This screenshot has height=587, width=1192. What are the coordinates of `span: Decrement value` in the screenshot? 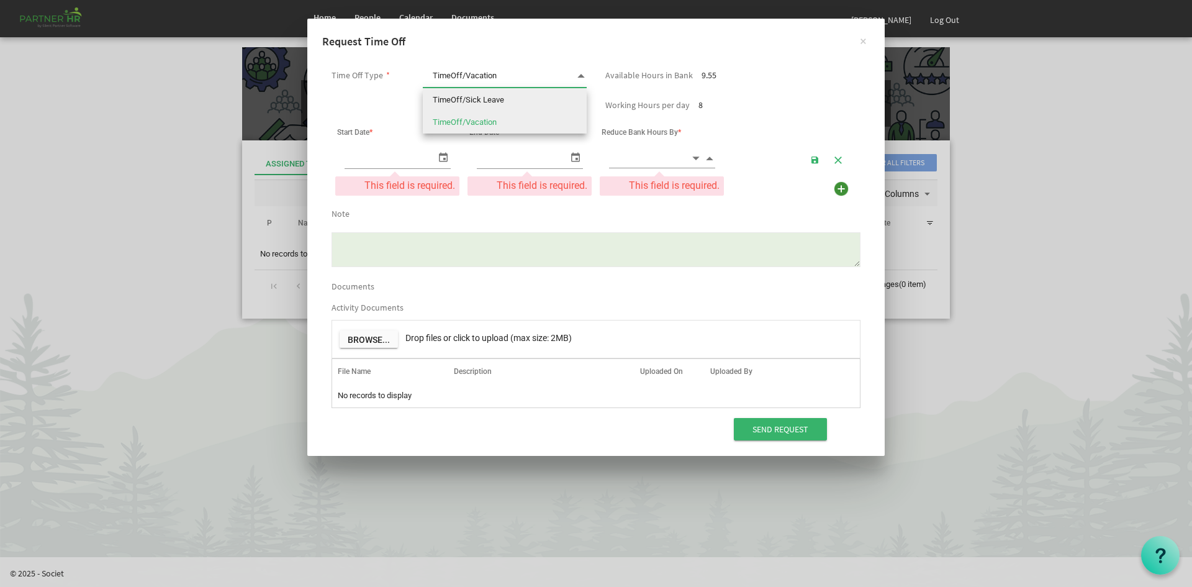 It's located at (696, 158).